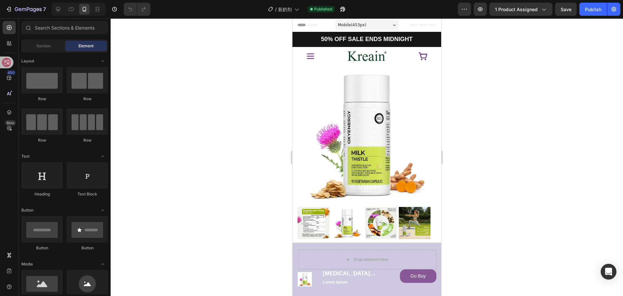  I want to click on button: 1 product assigned, so click(521, 9).